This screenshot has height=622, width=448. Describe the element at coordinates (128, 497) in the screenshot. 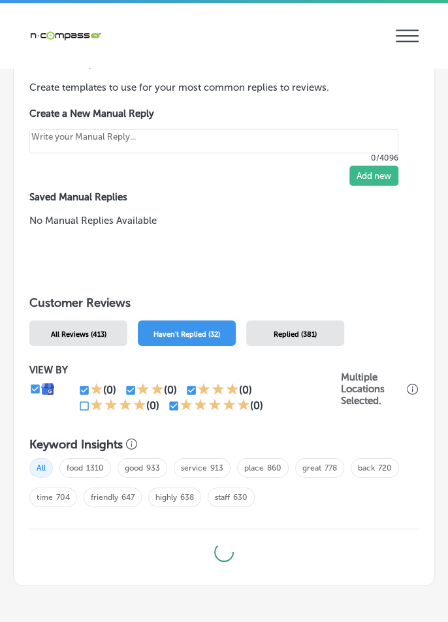

I see `a: 647` at that location.